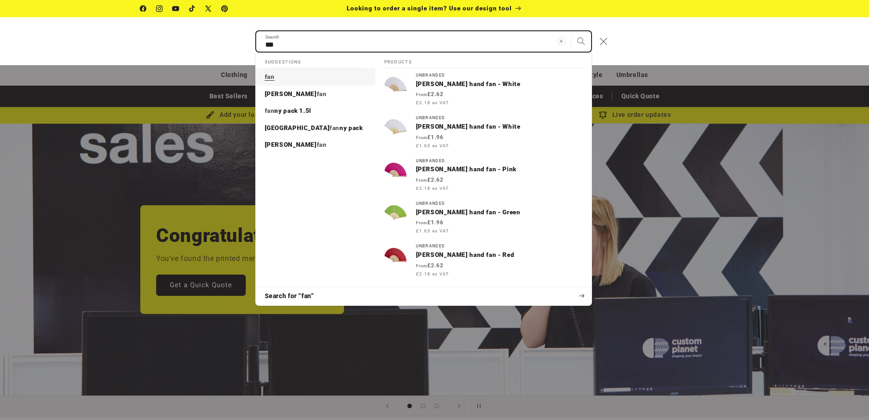 The width and height of the screenshot is (869, 420). What do you see at coordinates (581, 41) in the screenshot?
I see `button: Search` at bounding box center [581, 41].